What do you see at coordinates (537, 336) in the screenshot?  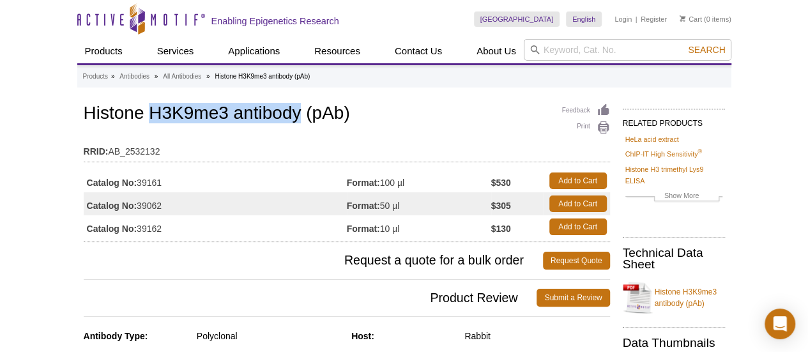 I see `div: Rabbit` at bounding box center [537, 336].